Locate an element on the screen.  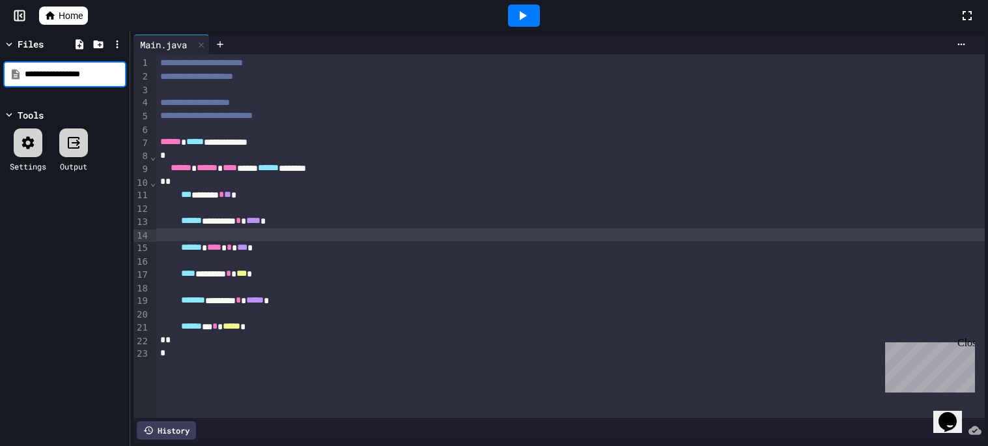
a: Home is located at coordinates (63, 16).